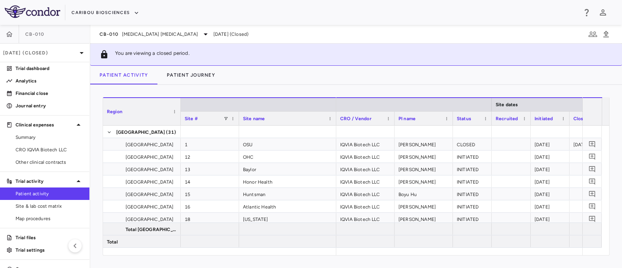  I want to click on div: Boyu Hu, so click(423, 193).